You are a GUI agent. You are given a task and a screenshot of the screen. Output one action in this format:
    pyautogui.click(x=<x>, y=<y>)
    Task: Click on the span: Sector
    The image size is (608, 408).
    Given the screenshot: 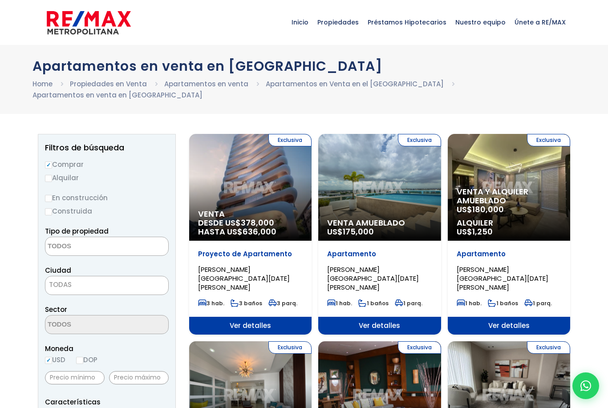 What is the action you would take?
    pyautogui.click(x=56, y=309)
    